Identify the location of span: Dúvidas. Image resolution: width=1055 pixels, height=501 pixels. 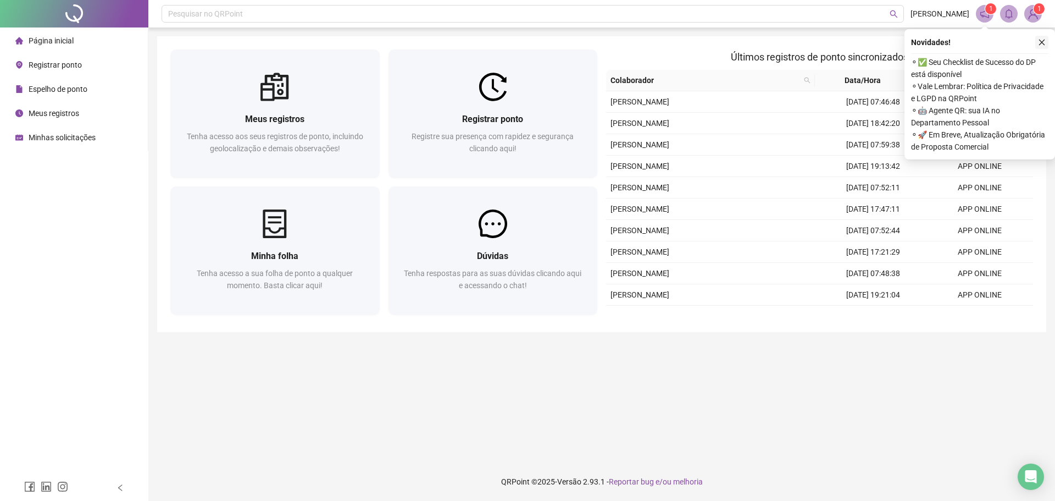
(492, 256).